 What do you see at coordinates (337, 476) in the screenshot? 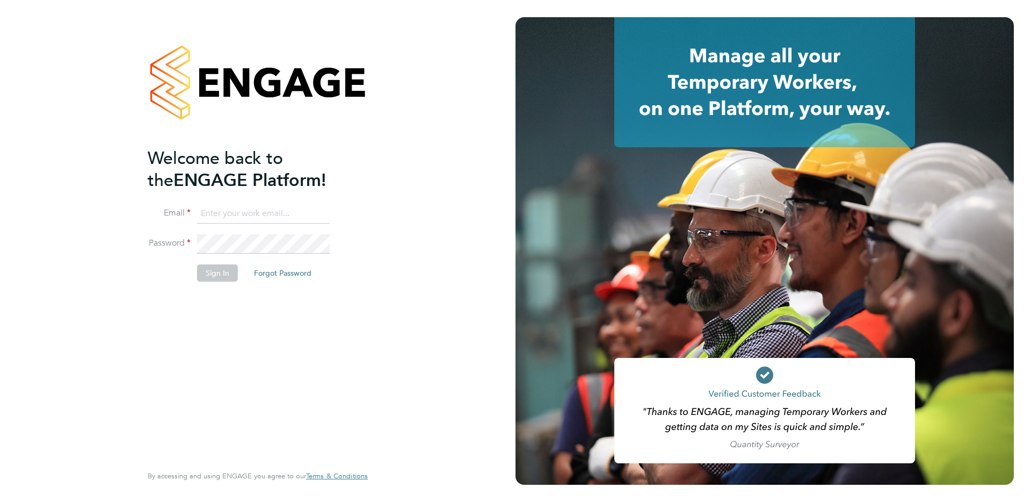
I see `a: Terms & Conditions` at bounding box center [337, 476].